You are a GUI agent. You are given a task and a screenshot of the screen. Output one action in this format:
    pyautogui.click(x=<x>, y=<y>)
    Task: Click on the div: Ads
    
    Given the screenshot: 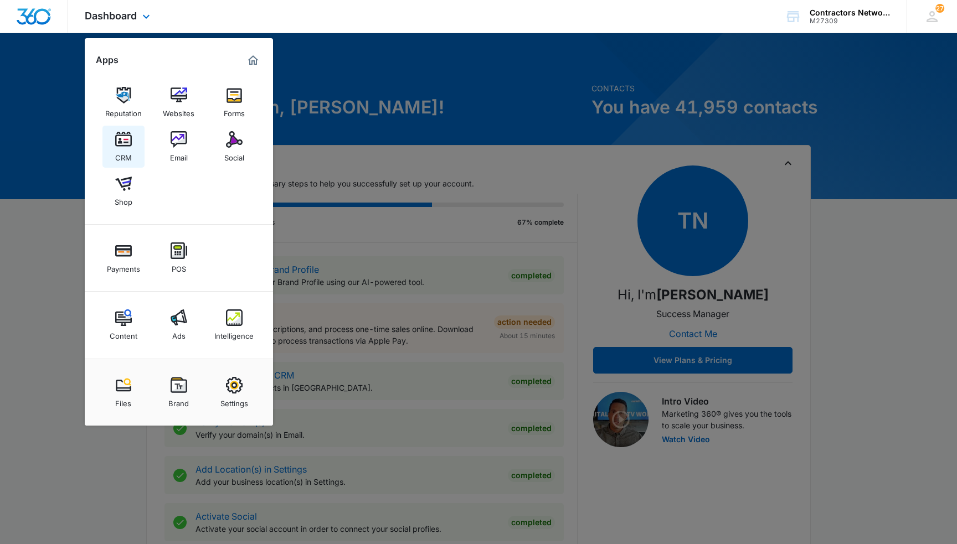 What is the action you would take?
    pyautogui.click(x=179, y=333)
    